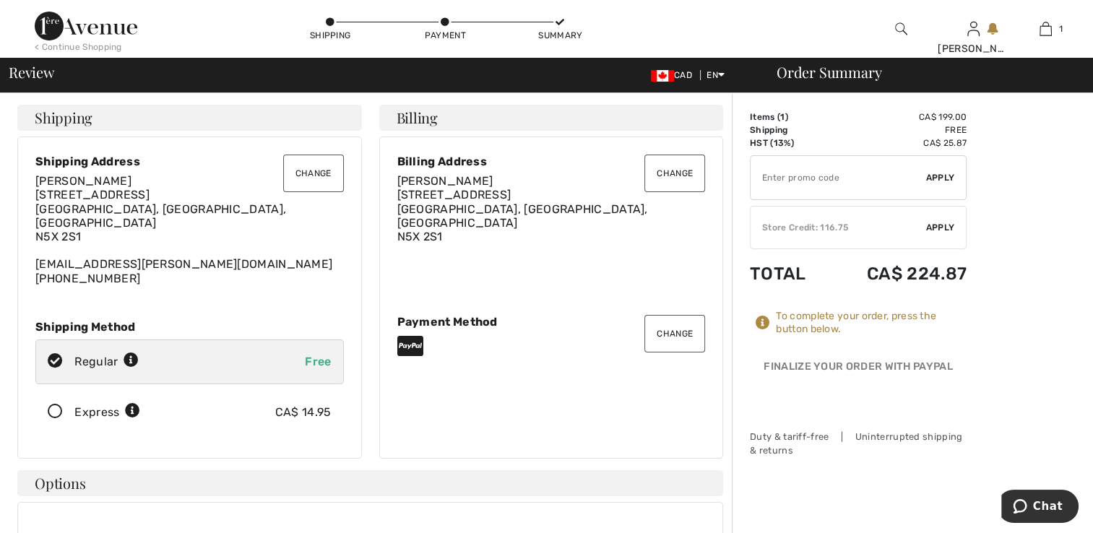 This screenshot has height=533, width=1093. Describe the element at coordinates (106, 362) in the screenshot. I see `div: Regular` at that location.